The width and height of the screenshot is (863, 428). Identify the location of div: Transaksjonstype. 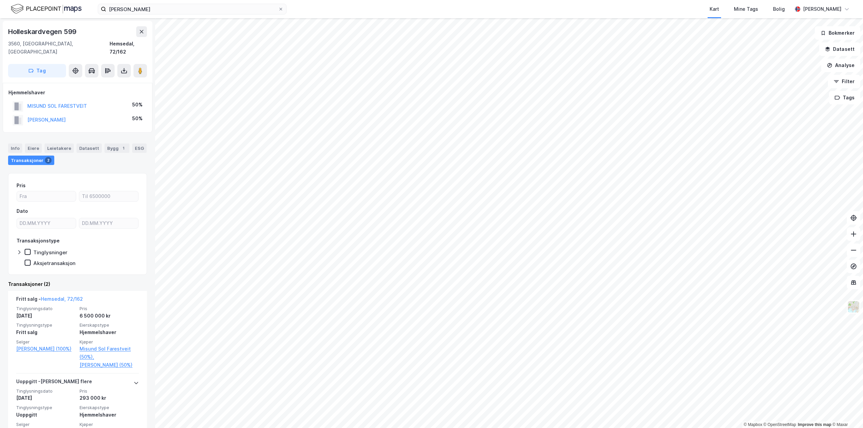
(38, 241).